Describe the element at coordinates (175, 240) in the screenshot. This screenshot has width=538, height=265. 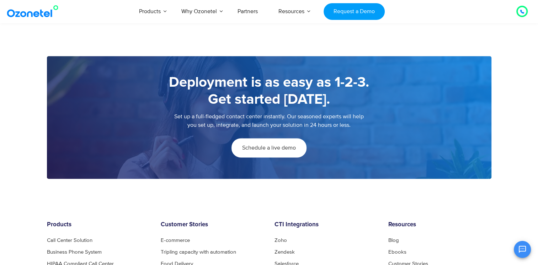
I see `a: E-commerce` at that location.